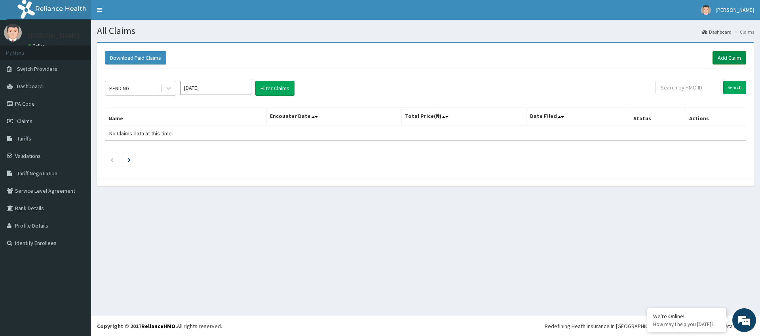 This screenshot has width=760, height=336. What do you see at coordinates (119, 88) in the screenshot?
I see `div: PENDING` at bounding box center [119, 88].